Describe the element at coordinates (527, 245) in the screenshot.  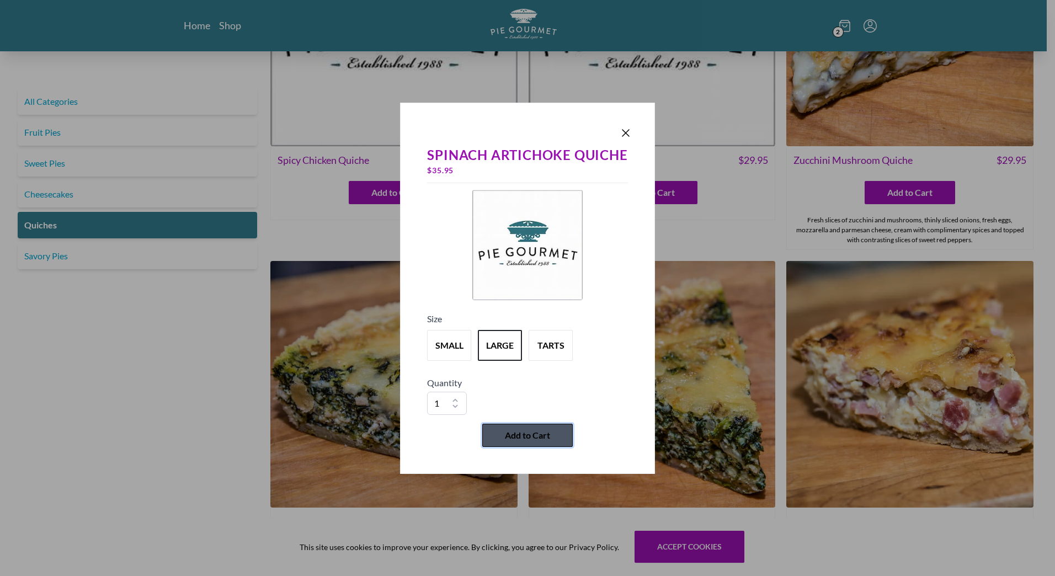
I see `img: Product Image` at that location.